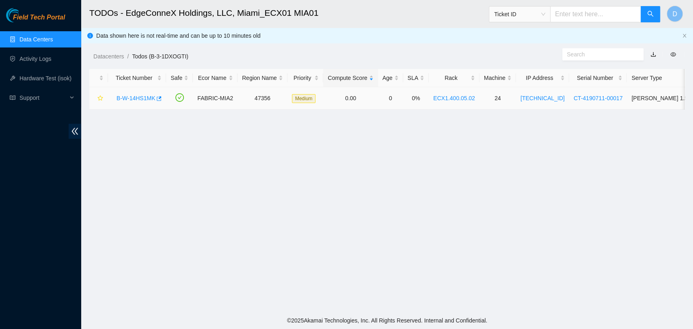 This screenshot has height=329, width=693. I want to click on span: Ticket ID, so click(519, 14).